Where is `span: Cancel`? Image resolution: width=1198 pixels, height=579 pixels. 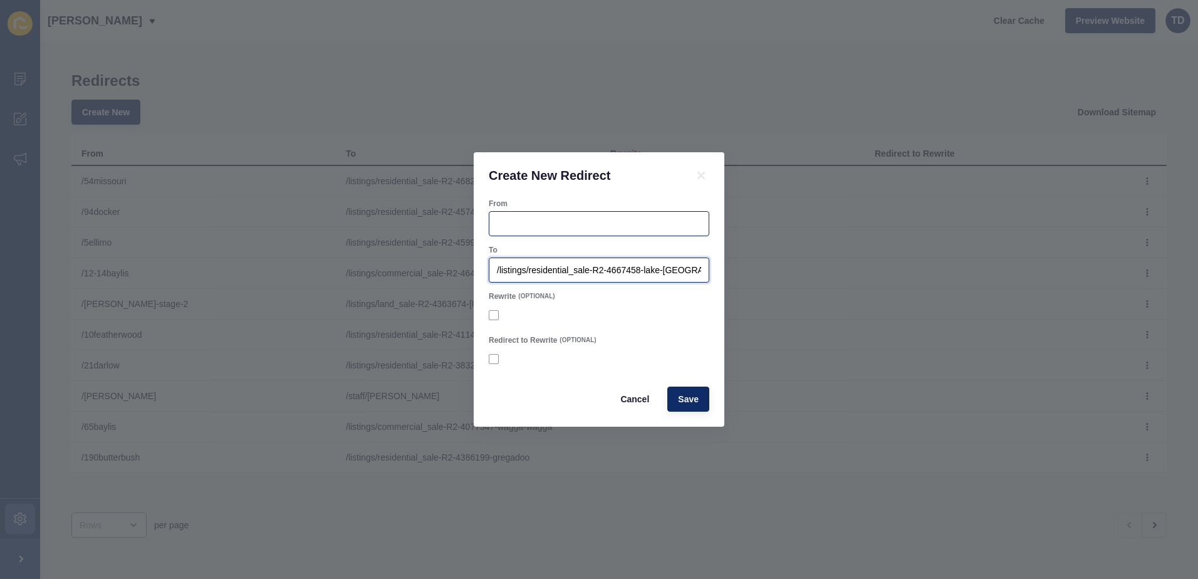
span: Cancel is located at coordinates (635, 399).